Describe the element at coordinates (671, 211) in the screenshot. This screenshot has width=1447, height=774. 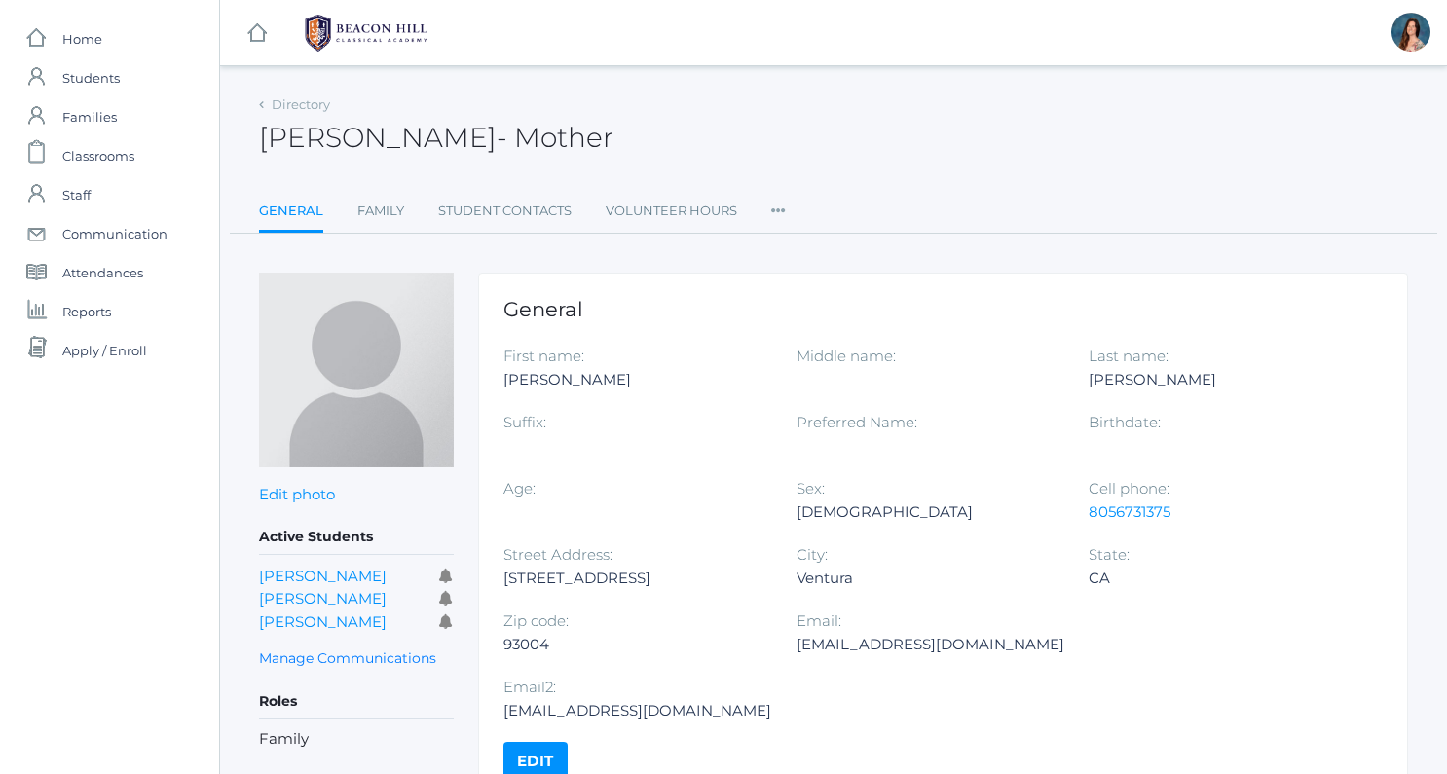
I see `a: Volunteer Hours` at that location.